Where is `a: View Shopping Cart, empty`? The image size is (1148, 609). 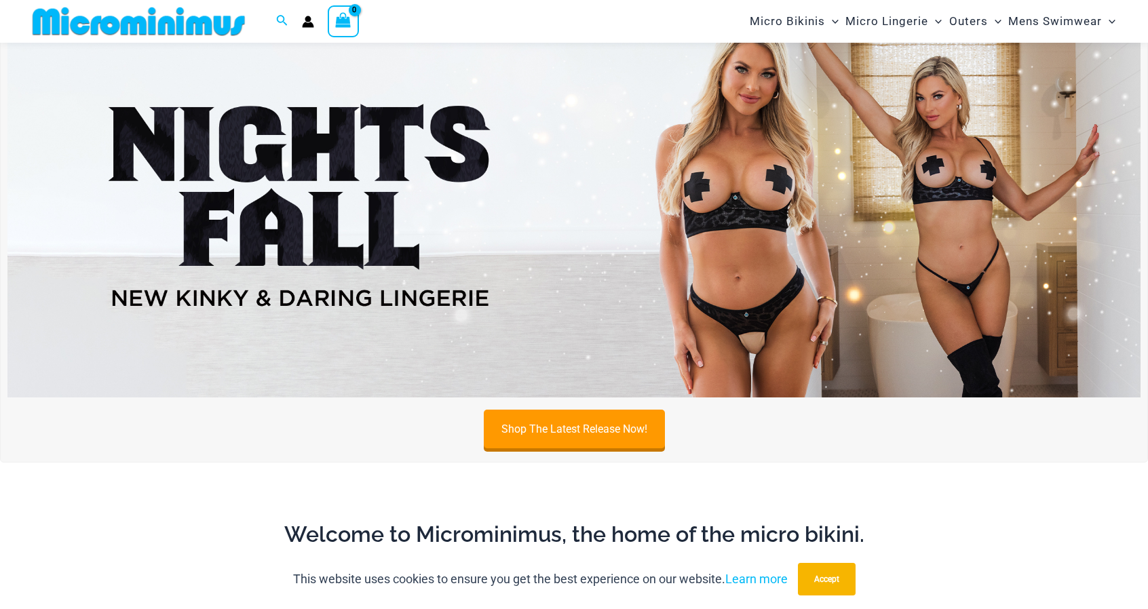
a: View Shopping Cart, empty is located at coordinates (343, 21).